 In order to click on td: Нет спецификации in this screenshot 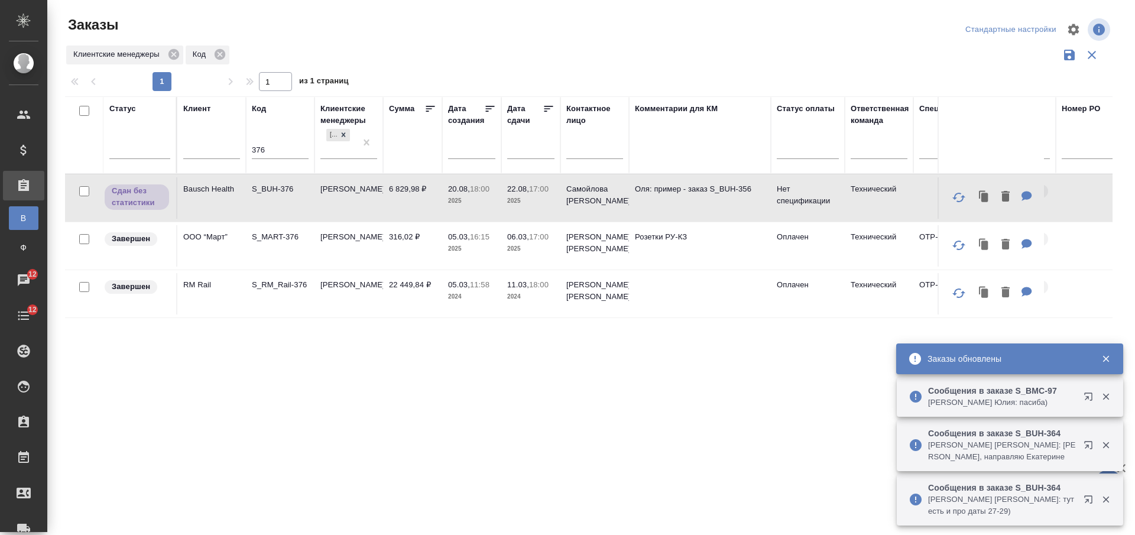, I will do `click(807, 198)`.